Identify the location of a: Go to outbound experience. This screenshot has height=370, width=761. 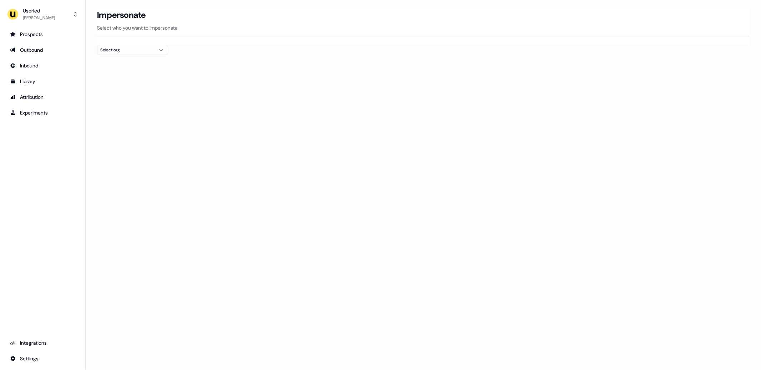
(42, 50).